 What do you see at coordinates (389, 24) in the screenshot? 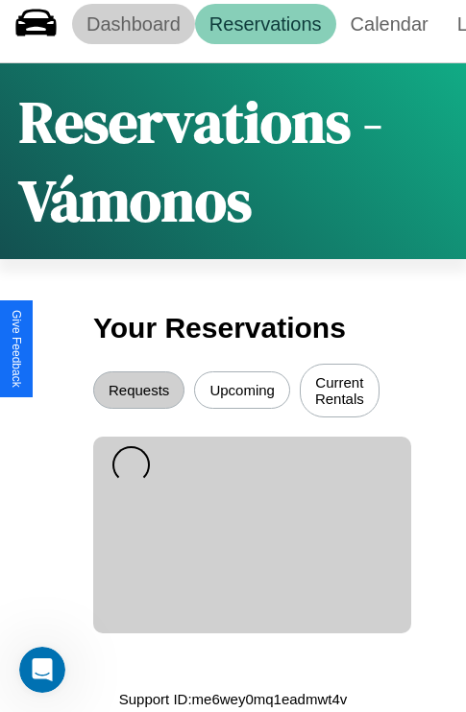
I see `a: Calendar` at bounding box center [389, 24].